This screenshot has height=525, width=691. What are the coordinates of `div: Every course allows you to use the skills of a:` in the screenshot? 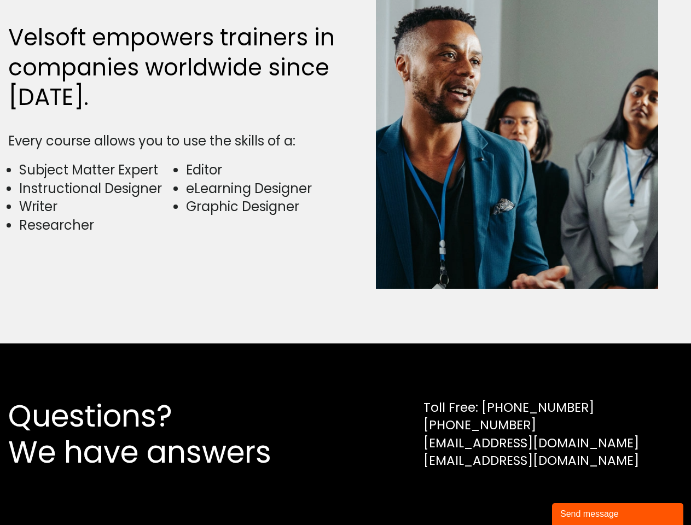 It's located at (174, 141).